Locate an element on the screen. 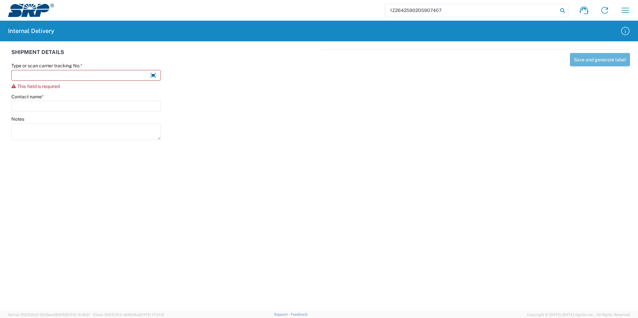 The image size is (638, 318). span: This field is required is located at coordinates (38, 86).